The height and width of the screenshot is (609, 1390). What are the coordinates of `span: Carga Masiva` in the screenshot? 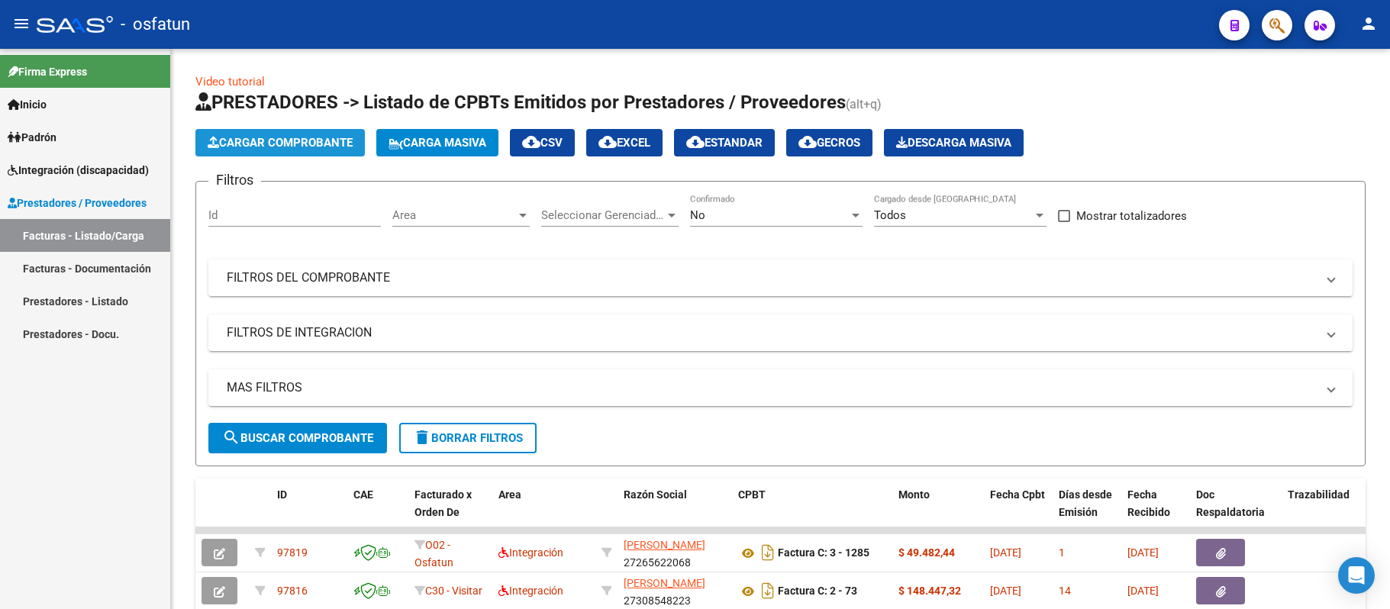 It's located at (437, 143).